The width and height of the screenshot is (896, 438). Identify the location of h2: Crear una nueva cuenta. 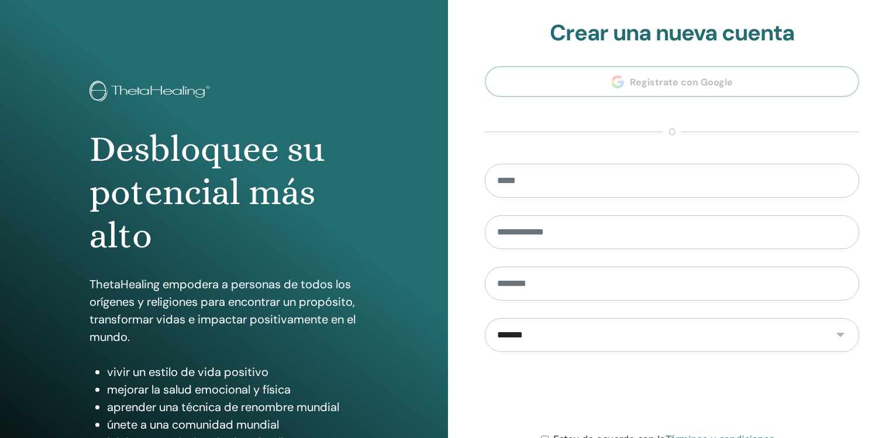
(672, 33).